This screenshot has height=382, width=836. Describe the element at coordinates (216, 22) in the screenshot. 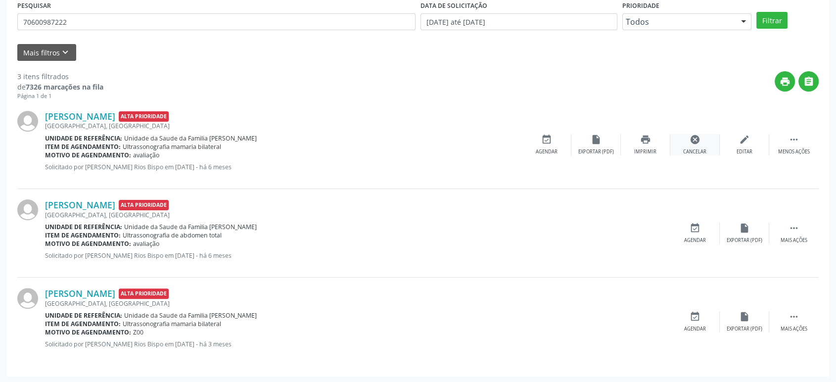

I see `input: Nome, CNS` at that location.